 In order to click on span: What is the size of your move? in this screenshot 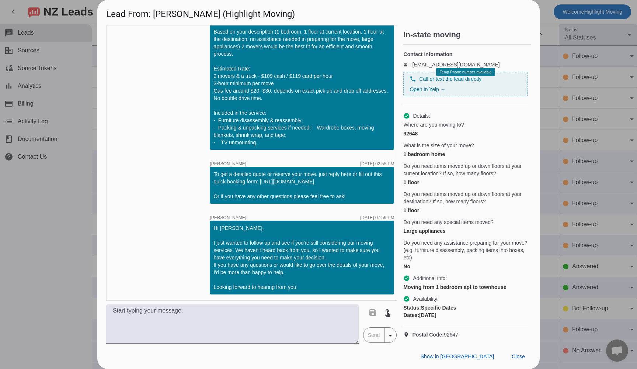, I will do `click(439, 145)`.